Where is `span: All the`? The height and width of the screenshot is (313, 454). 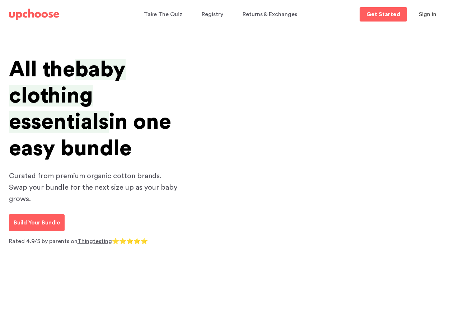 span: All the is located at coordinates (42, 70).